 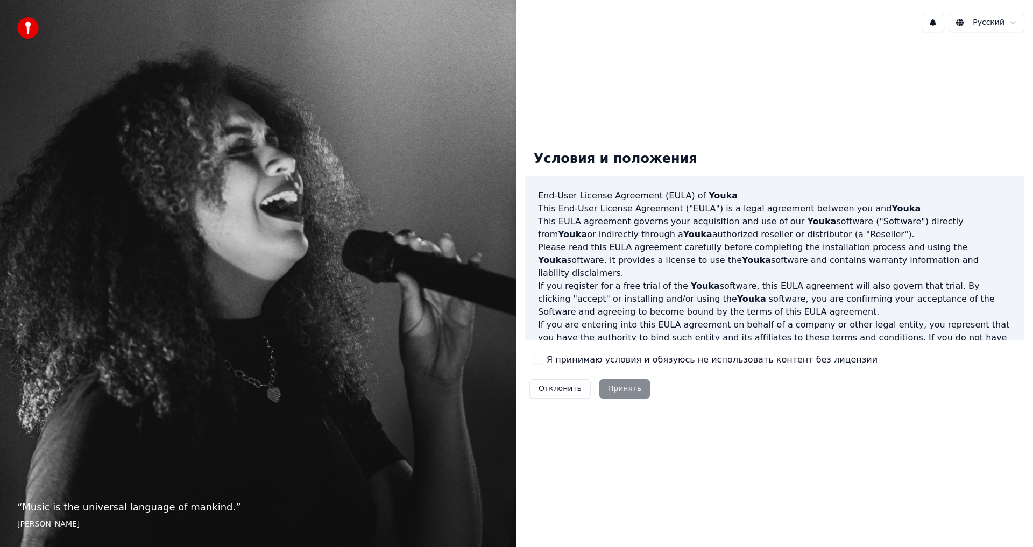 I want to click on label: Я принимаю условия и обязуюсь не использовать контент без лицензии, so click(x=712, y=360).